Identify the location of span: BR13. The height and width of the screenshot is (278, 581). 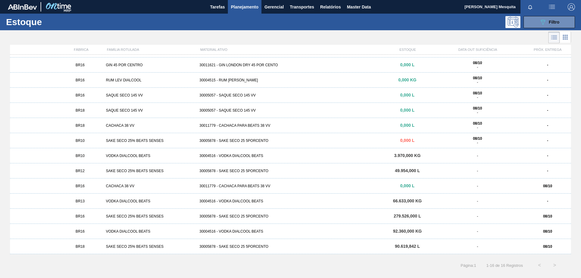
(80, 201).